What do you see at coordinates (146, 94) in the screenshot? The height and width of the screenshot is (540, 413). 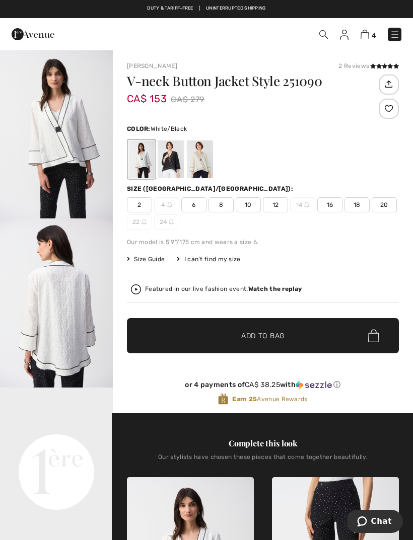 I see `span: CA$ 153` at bounding box center [146, 94].